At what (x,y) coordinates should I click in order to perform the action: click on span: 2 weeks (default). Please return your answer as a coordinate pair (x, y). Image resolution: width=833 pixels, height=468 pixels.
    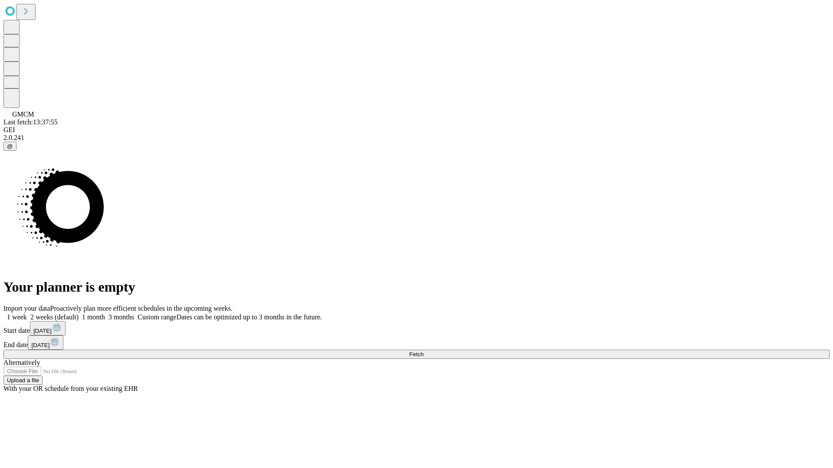
    Looking at the image, I should click on (54, 317).